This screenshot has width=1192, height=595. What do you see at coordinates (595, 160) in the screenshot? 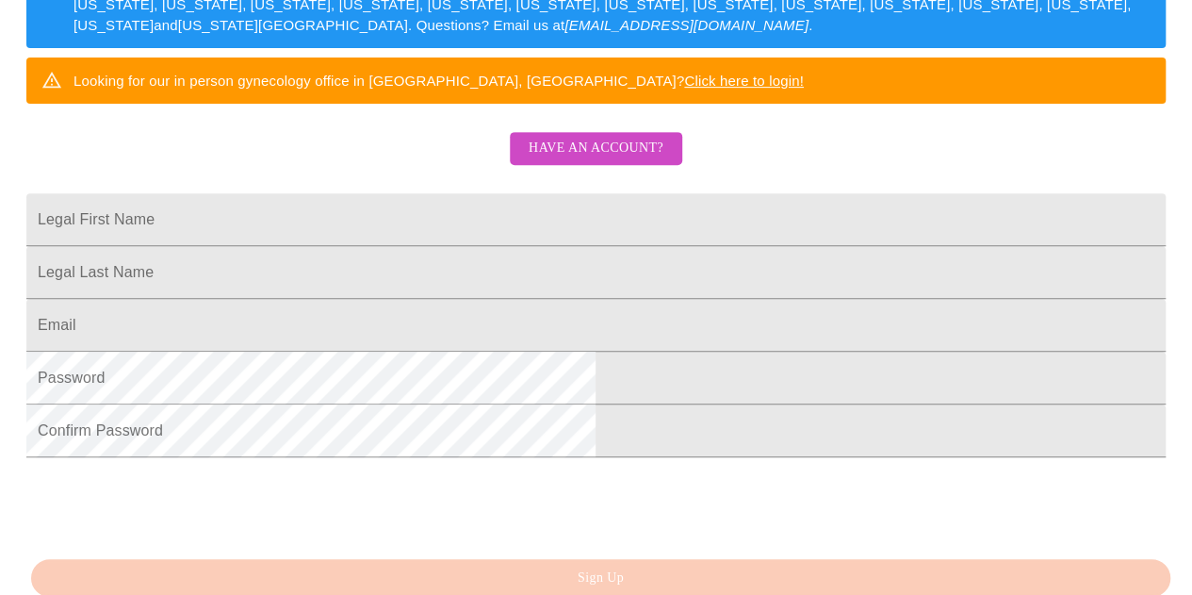
I see `a: Have an account?` at bounding box center [595, 160].